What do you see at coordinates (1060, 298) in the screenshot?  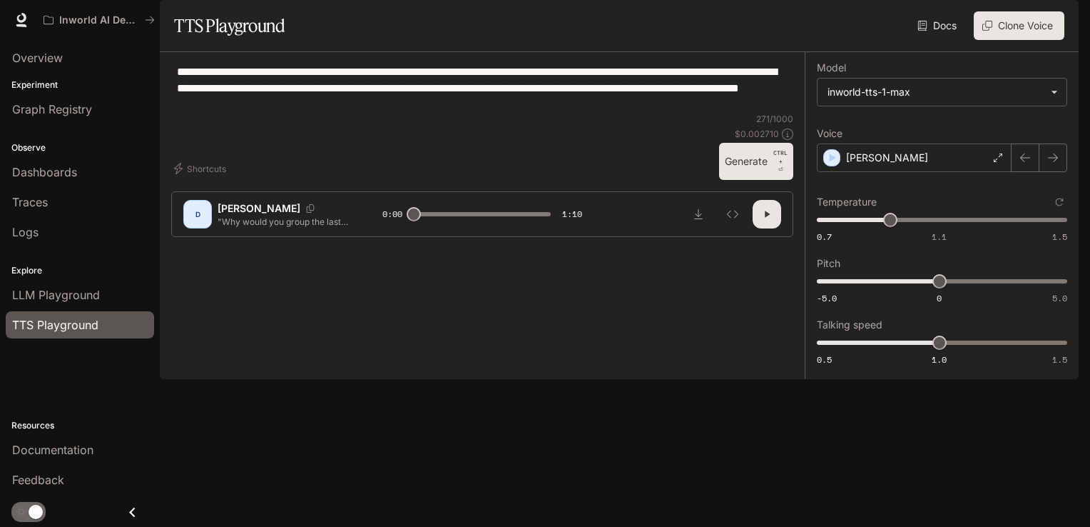 I see `span: 5.0` at bounding box center [1060, 298].